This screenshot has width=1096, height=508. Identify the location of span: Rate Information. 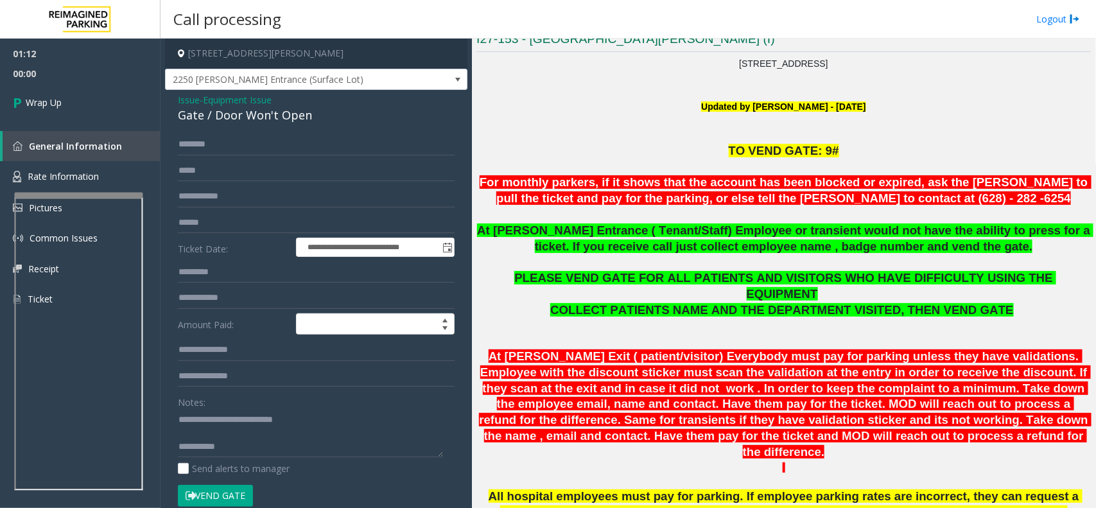
(63, 176).